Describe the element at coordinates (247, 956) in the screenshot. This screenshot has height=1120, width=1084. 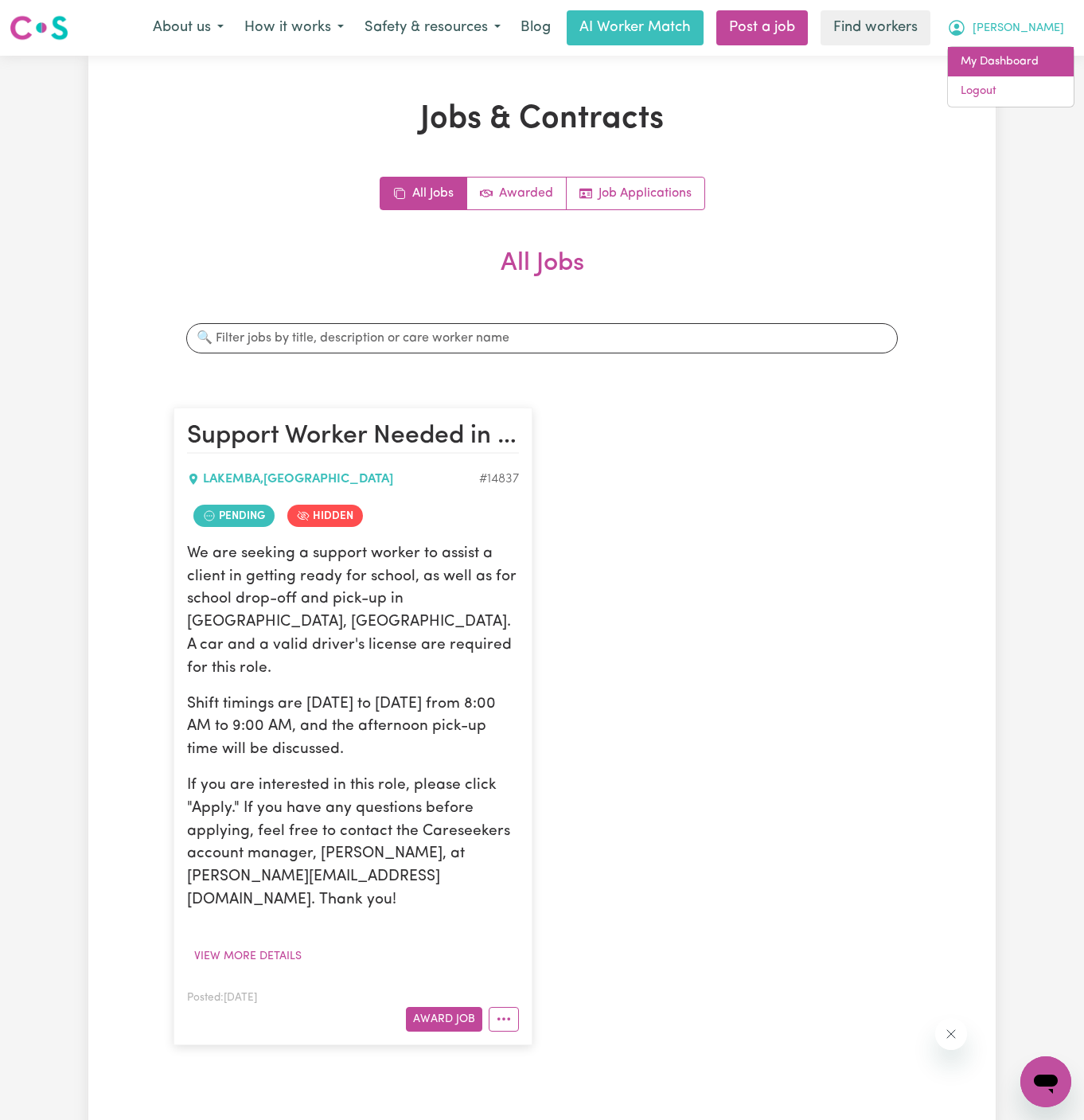
I see `button: View more details` at that location.